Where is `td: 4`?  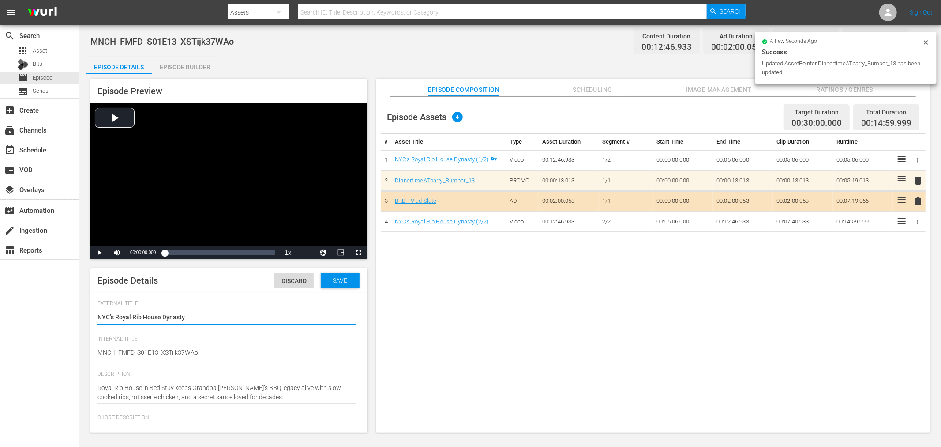
td: 4 is located at coordinates (386, 222).